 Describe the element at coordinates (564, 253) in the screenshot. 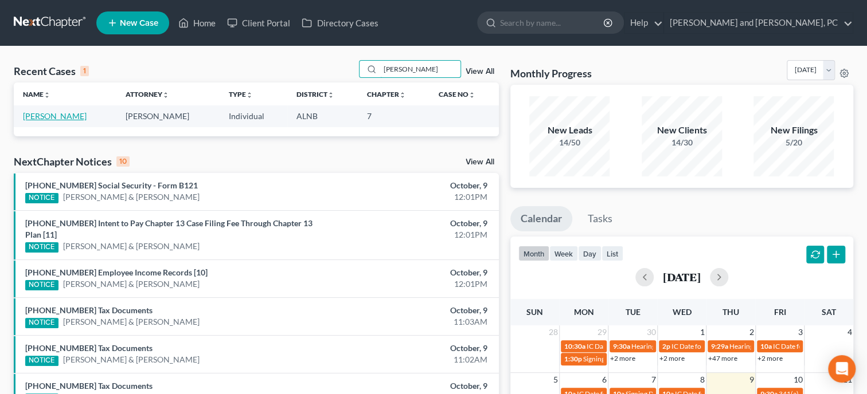

I see `button: week` at that location.